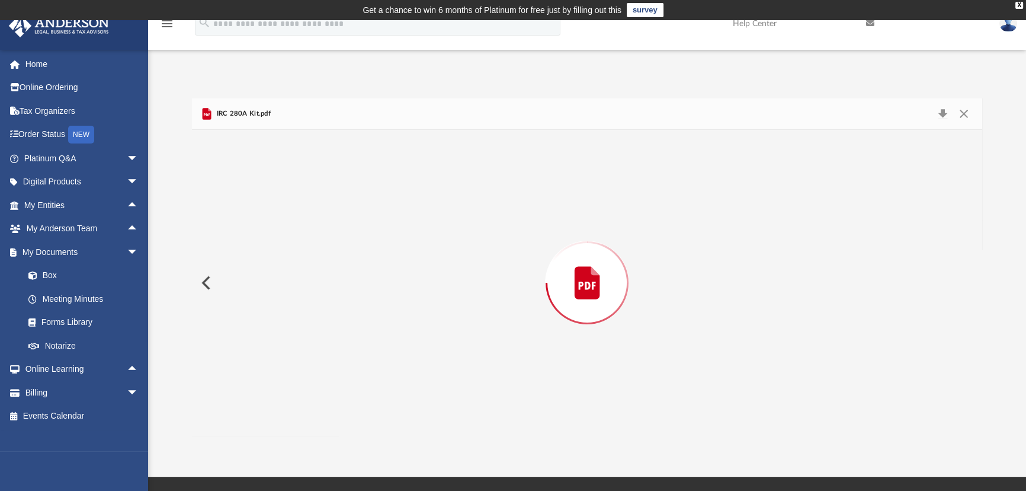 Image resolution: width=1026 pixels, height=491 pixels. I want to click on img: User Pic, so click(1008, 23).